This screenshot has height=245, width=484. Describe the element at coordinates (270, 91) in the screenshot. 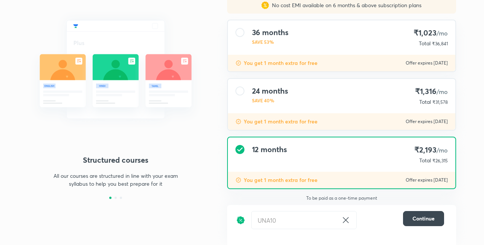

I see `h4: 24 months` at that location.